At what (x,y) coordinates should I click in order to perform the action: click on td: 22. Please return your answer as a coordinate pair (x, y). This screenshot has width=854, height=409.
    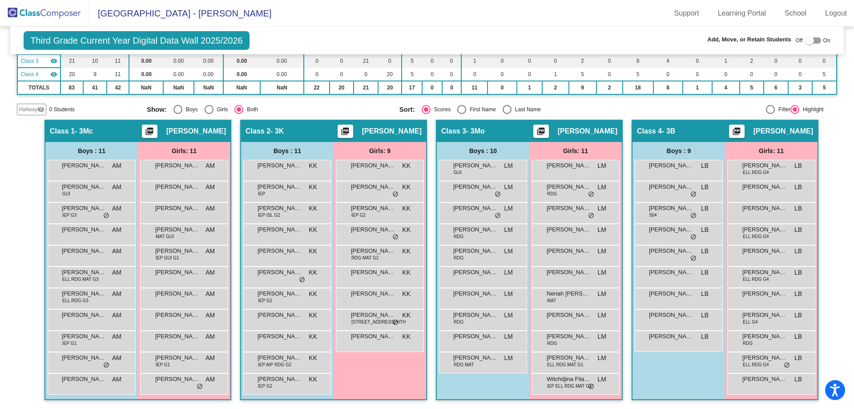
    Looking at the image, I should click on (316, 88).